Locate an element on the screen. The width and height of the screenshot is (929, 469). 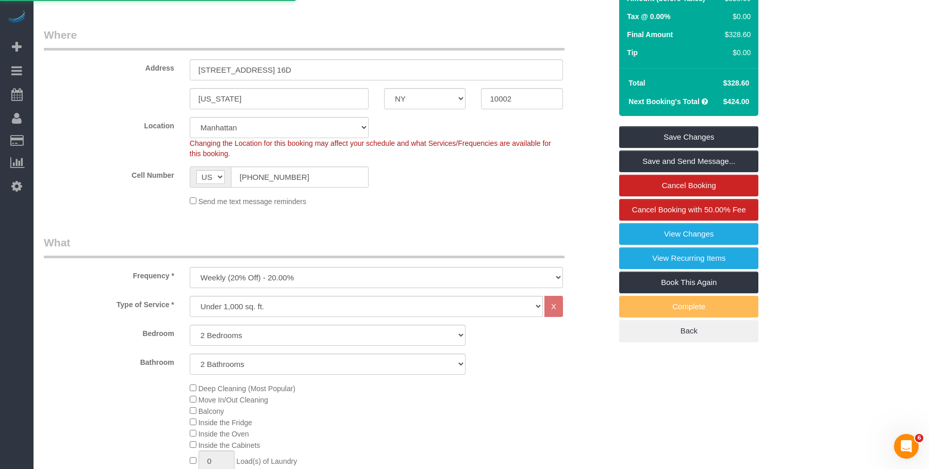
a: Book This Again is located at coordinates (689, 283).